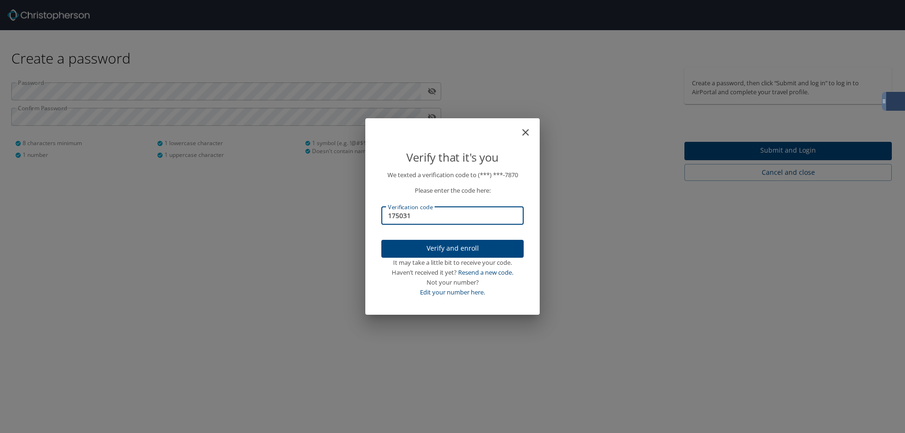 Image resolution: width=905 pixels, height=433 pixels. Describe the element at coordinates (452, 282) in the screenshot. I see `div: Not your number?` at that location.